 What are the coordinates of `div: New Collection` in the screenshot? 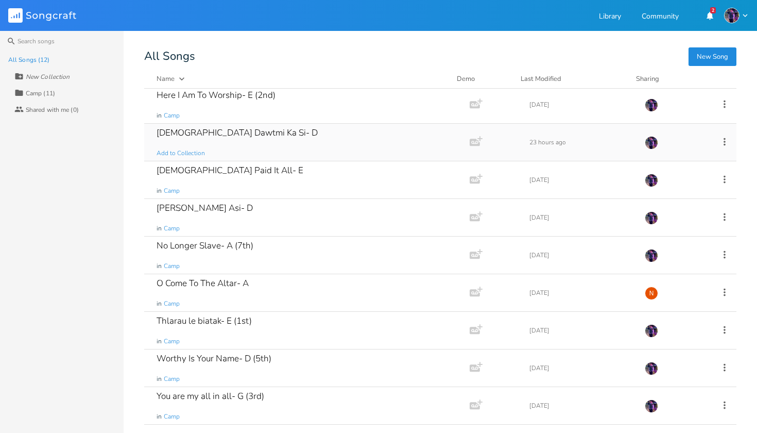 It's located at (47, 77).